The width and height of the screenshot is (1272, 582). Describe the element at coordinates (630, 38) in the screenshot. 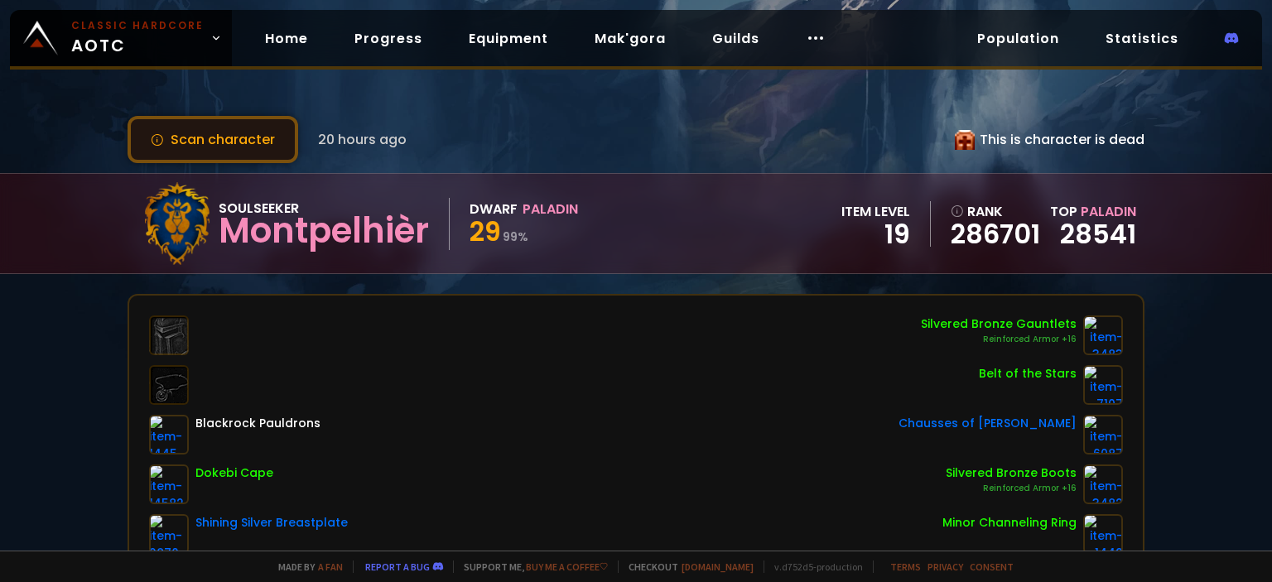

I see `a: Mak'gora` at that location.